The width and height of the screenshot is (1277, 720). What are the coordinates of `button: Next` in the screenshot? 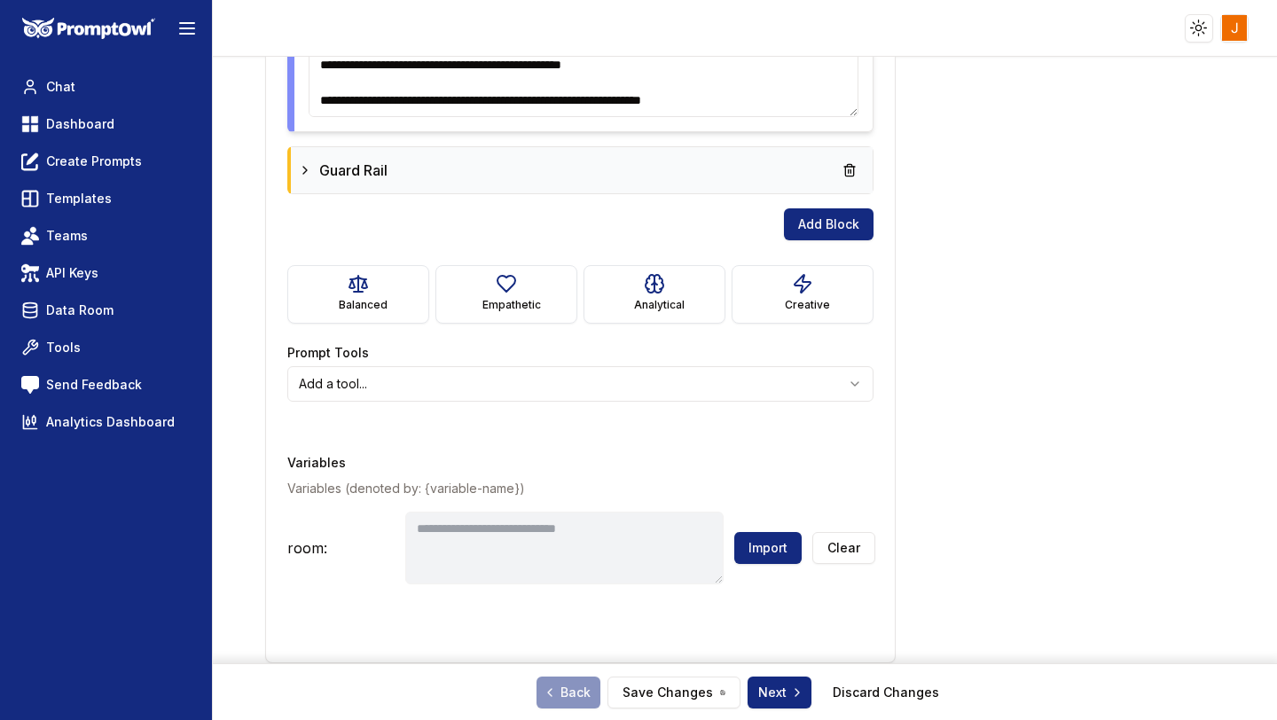 It's located at (779, 692).